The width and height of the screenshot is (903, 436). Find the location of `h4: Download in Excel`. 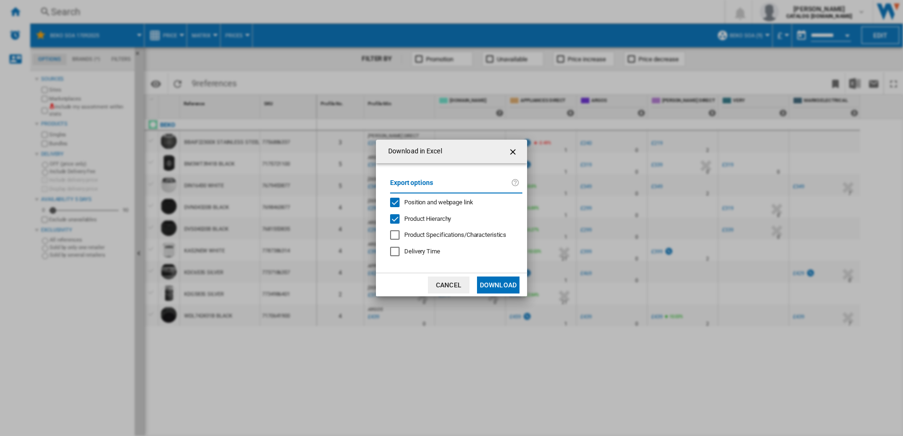

h4: Download in Excel is located at coordinates (413, 152).